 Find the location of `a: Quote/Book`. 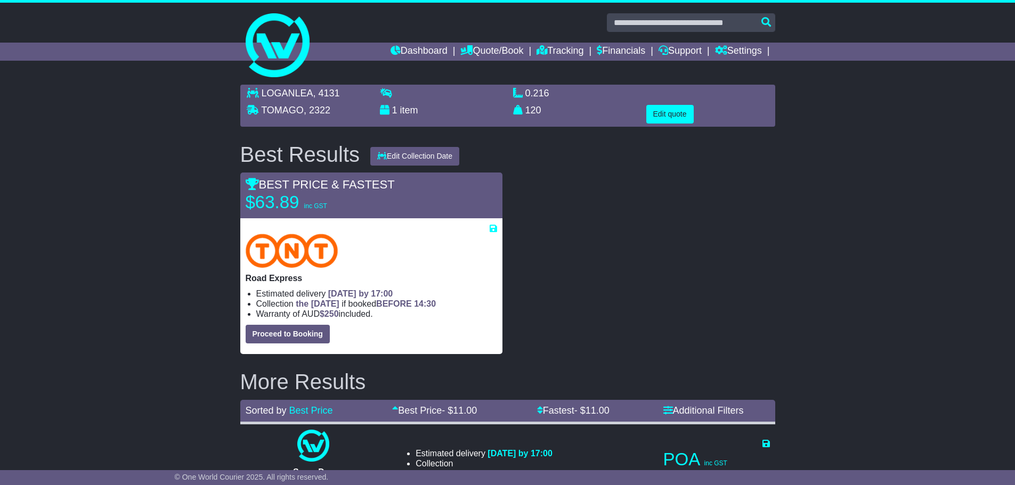

a: Quote/Book is located at coordinates (492, 52).